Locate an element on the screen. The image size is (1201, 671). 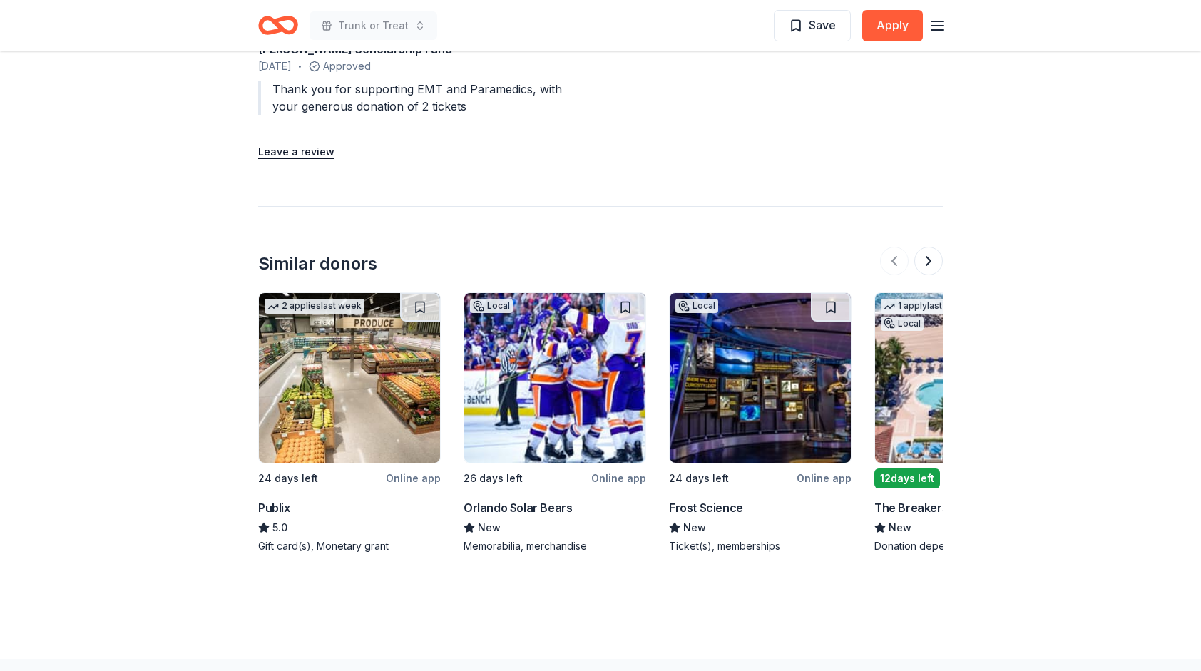
div: Similar donors is located at coordinates (317, 264).